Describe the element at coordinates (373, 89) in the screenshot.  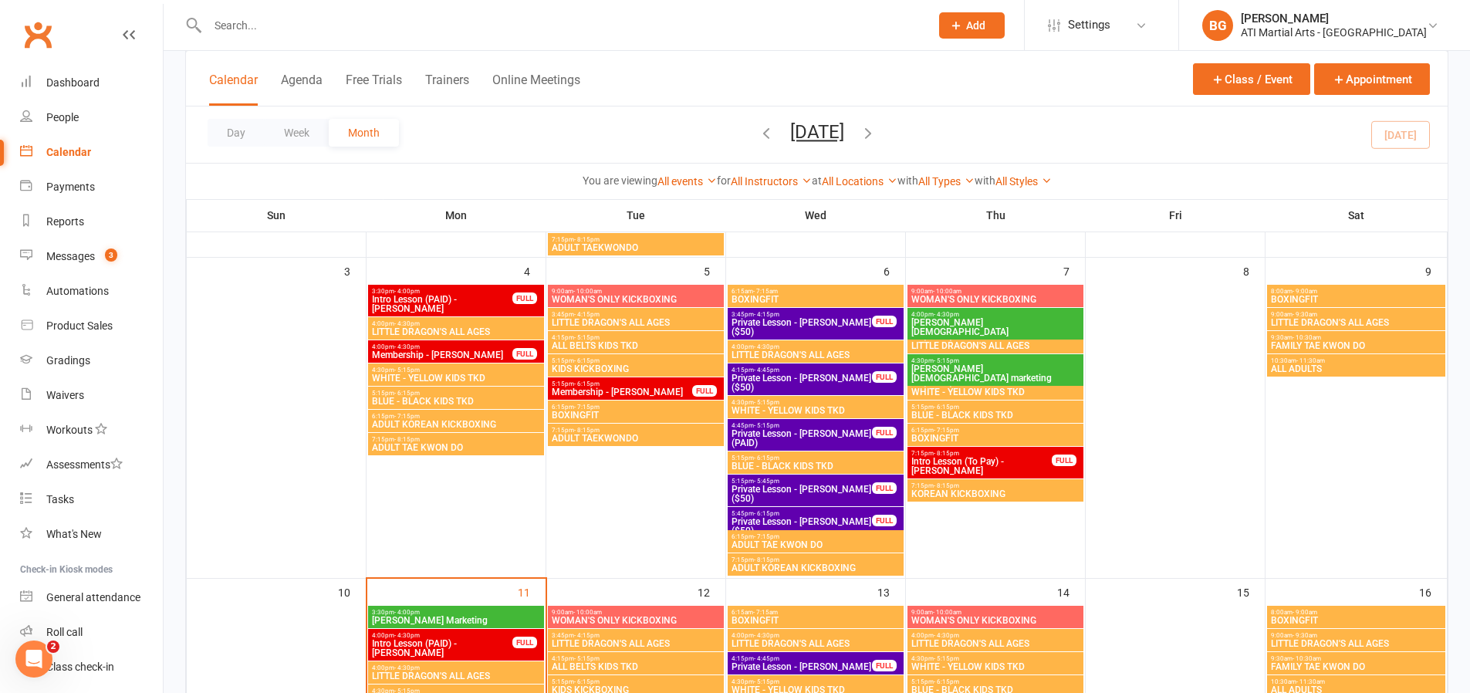
I see `button: Free Trials` at that location.